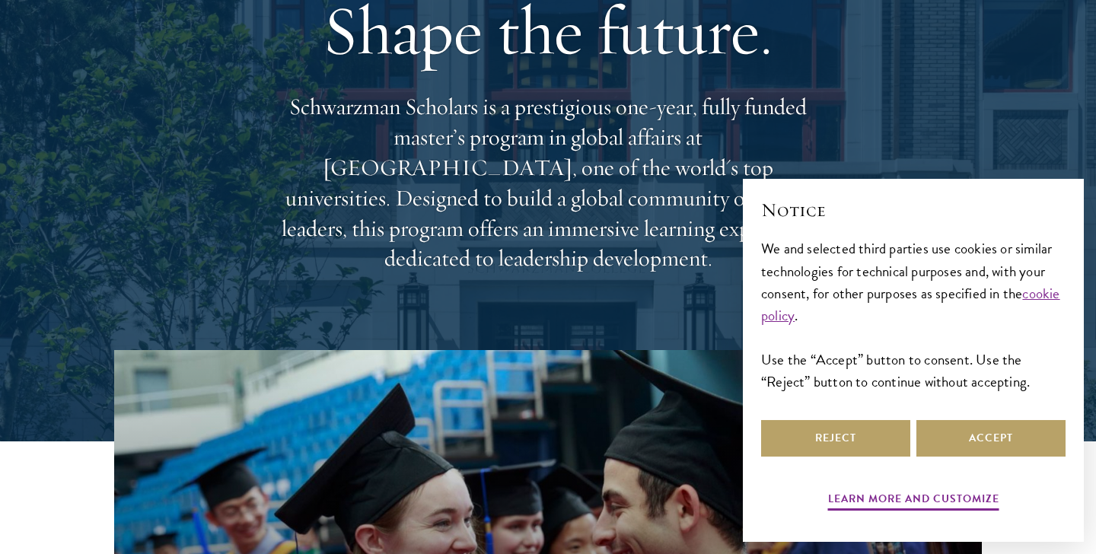 Image resolution: width=1096 pixels, height=554 pixels. What do you see at coordinates (913, 501) in the screenshot?
I see `button: Learn more and customize` at bounding box center [913, 501].